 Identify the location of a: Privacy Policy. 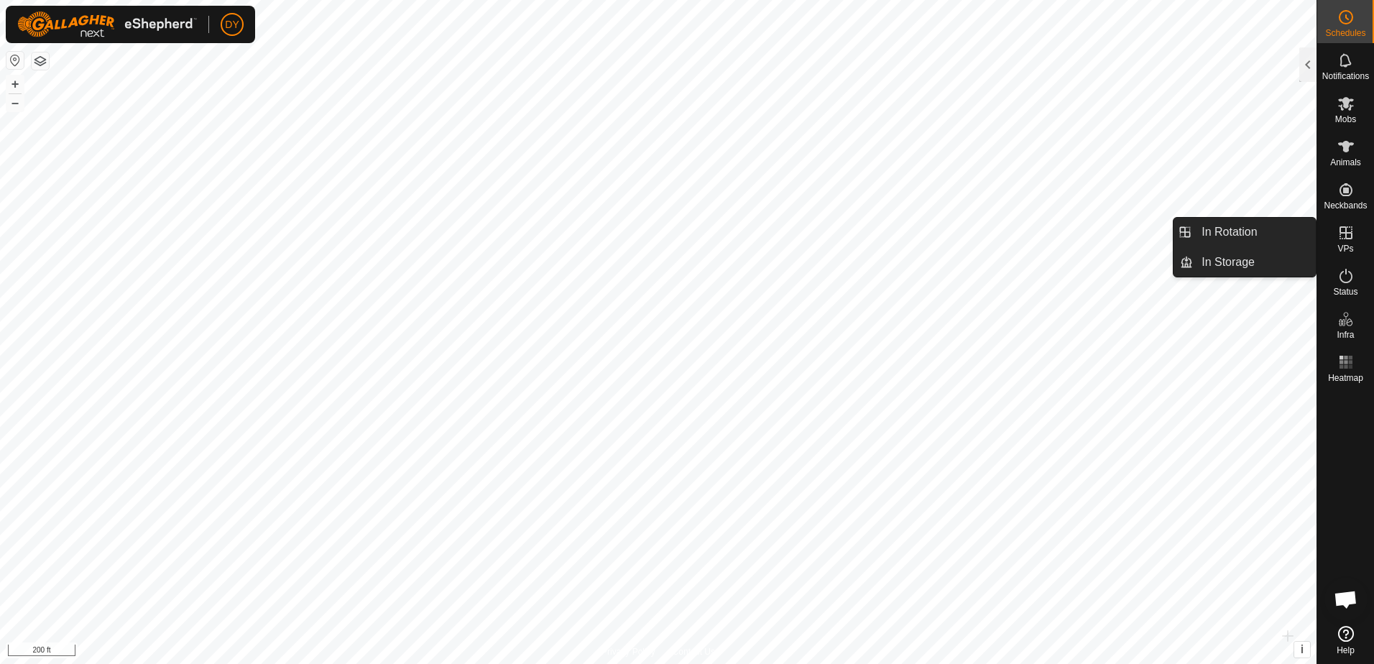
(628, 652).